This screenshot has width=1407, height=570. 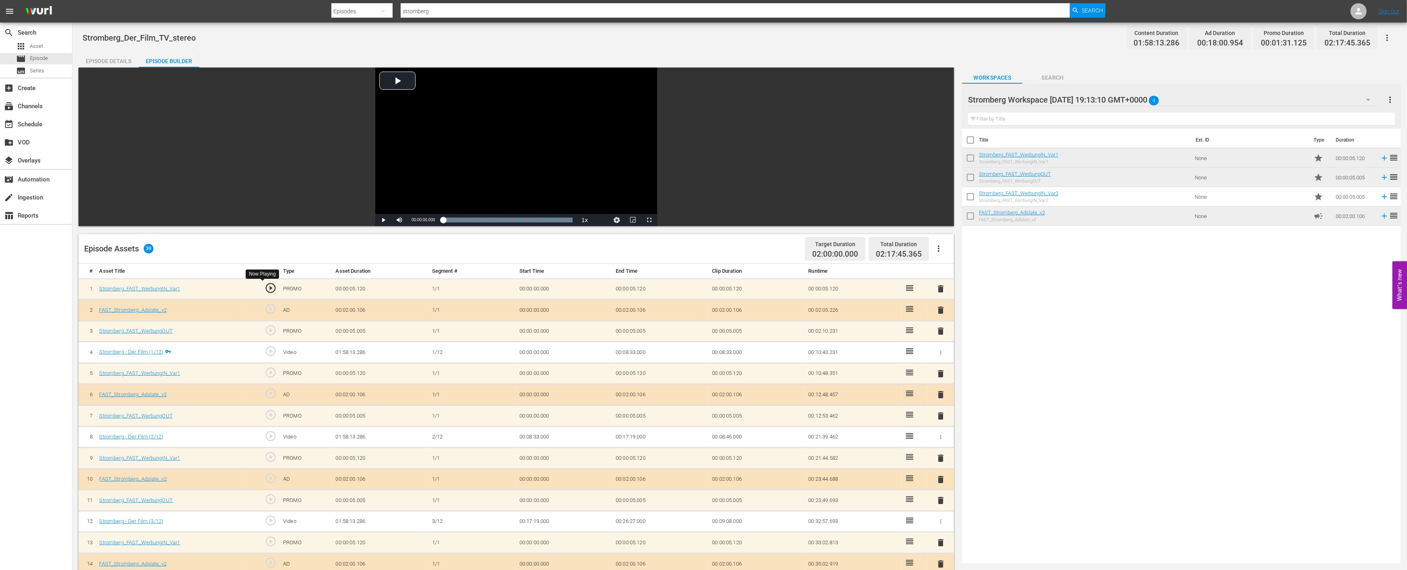 I want to click on button: Picture-in-Picture, so click(x=633, y=220).